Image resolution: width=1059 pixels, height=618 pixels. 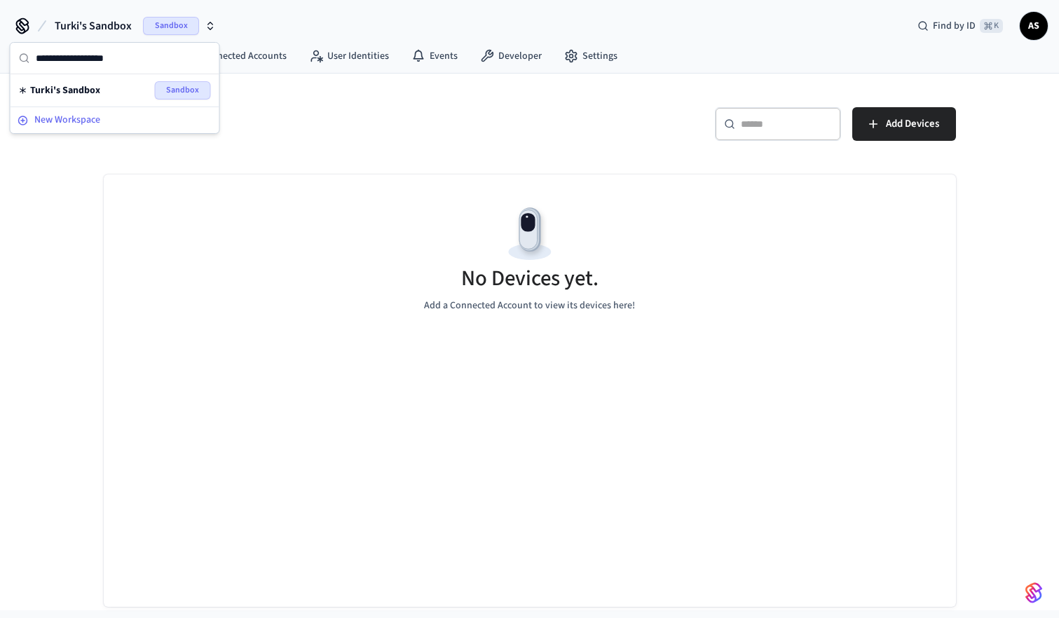 I want to click on button: Add Devices, so click(x=904, y=124).